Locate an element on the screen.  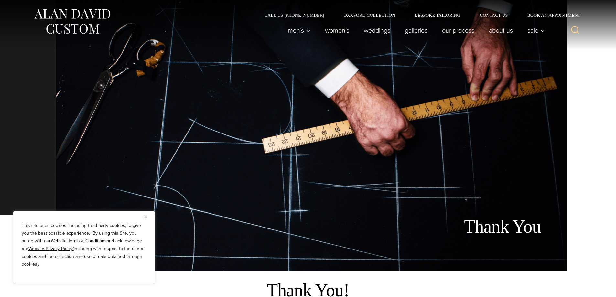
a: Website Terms & Conditions is located at coordinates (79, 241).